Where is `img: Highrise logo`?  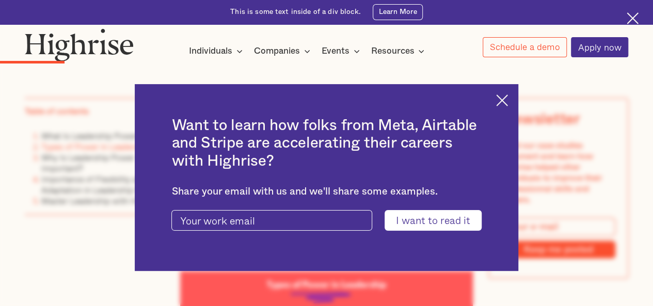 img: Highrise logo is located at coordinates (79, 45).